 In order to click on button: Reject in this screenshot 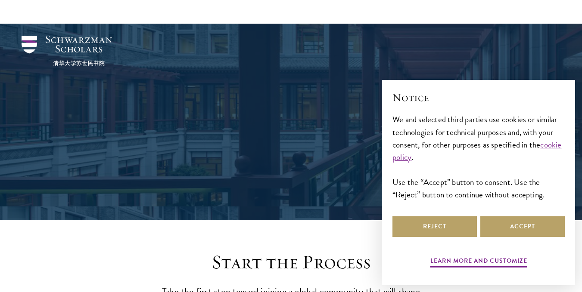, I will do `click(435, 227)`.